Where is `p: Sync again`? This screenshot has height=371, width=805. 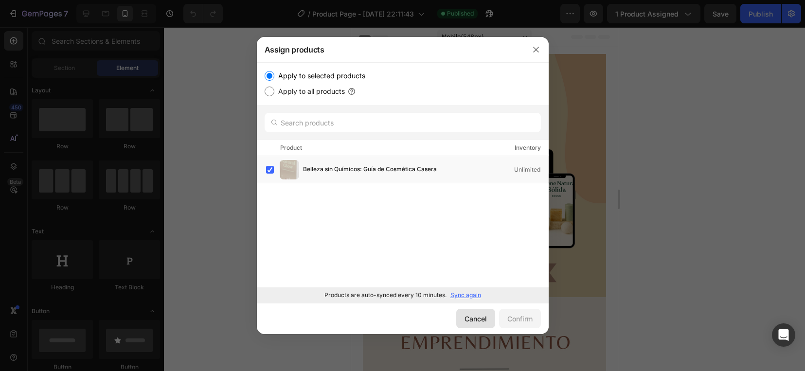 p: Sync again is located at coordinates (466, 295).